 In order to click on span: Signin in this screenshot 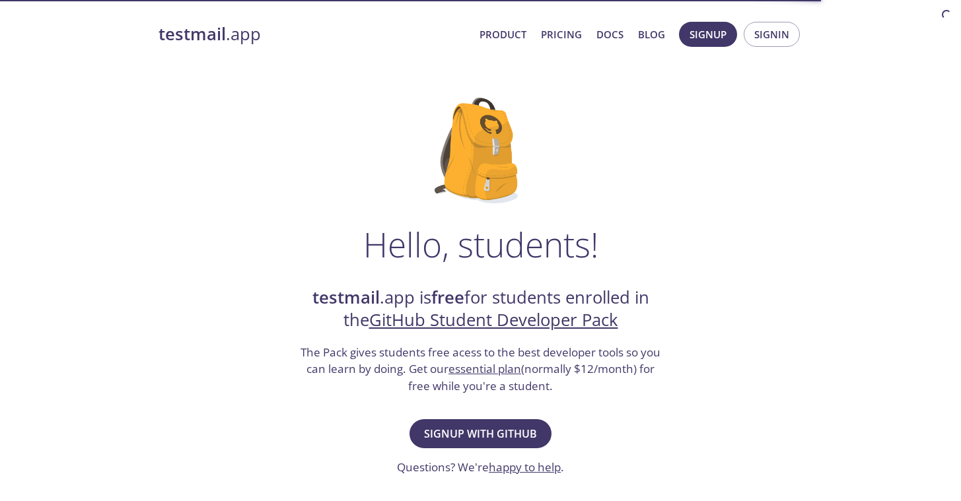, I will do `click(771, 34)`.